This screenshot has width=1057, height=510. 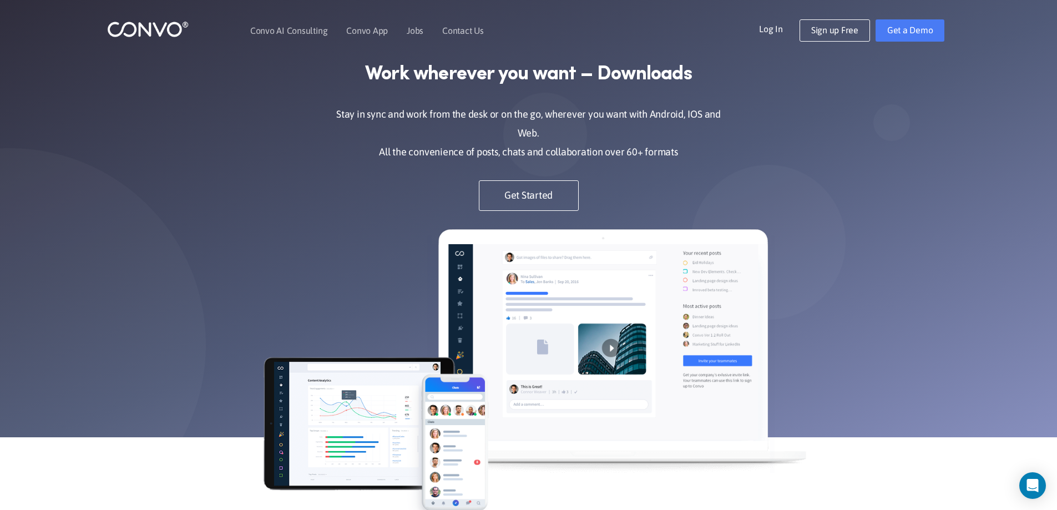 What do you see at coordinates (529, 195) in the screenshot?
I see `a: Get Started` at bounding box center [529, 195].